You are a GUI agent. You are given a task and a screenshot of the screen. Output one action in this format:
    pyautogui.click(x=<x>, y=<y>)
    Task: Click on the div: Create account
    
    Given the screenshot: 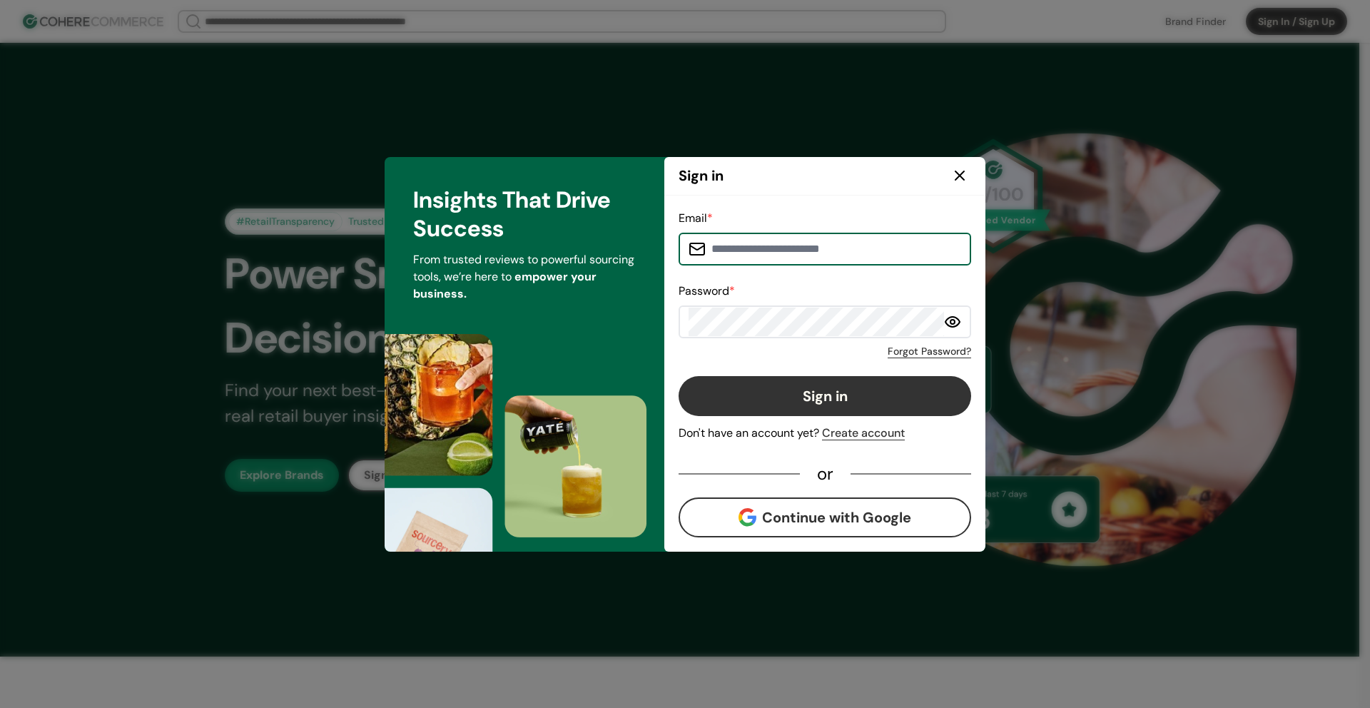 What is the action you would take?
    pyautogui.click(x=863, y=433)
    